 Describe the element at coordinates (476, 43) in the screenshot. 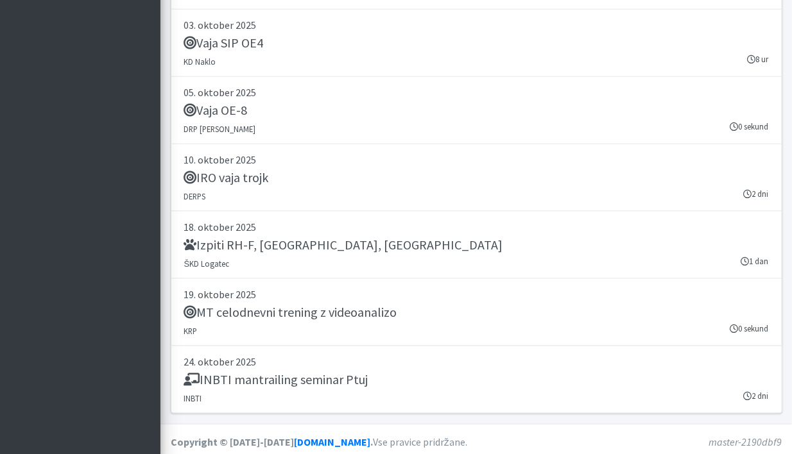

I see `a: 03. oktober 2025 Vaja SIP OE4 KD Naklo 8 ur` at that location.